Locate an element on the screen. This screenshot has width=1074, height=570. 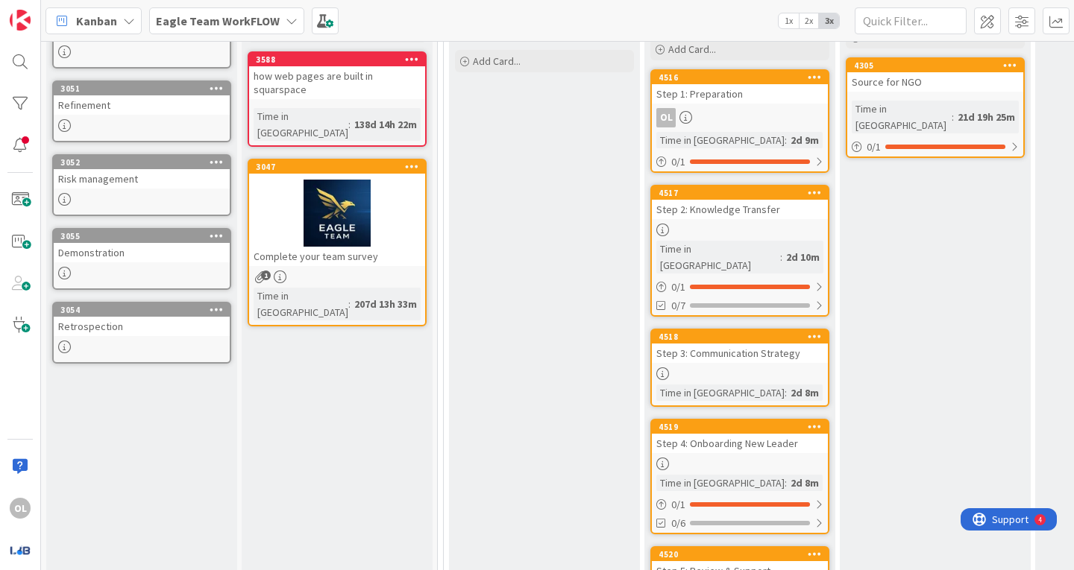
div: Step 3: Communication Strategy is located at coordinates (740, 353).